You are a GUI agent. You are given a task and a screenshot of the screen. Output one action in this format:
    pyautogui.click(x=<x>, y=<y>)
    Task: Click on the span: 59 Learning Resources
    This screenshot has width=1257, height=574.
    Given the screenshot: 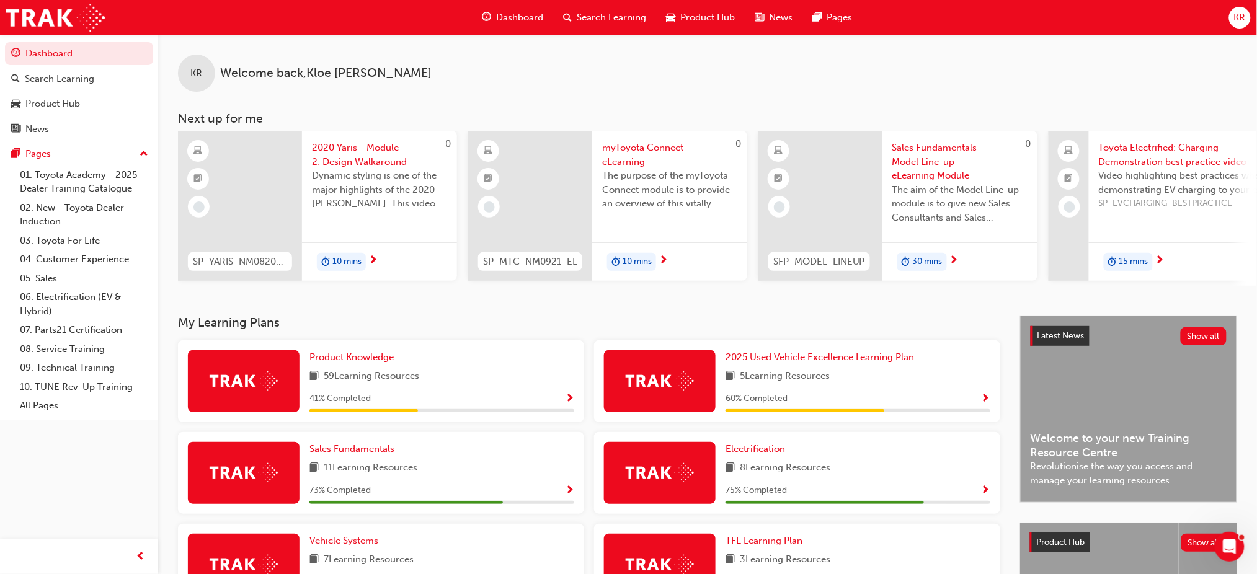 What is the action you would take?
    pyautogui.click(x=371, y=376)
    